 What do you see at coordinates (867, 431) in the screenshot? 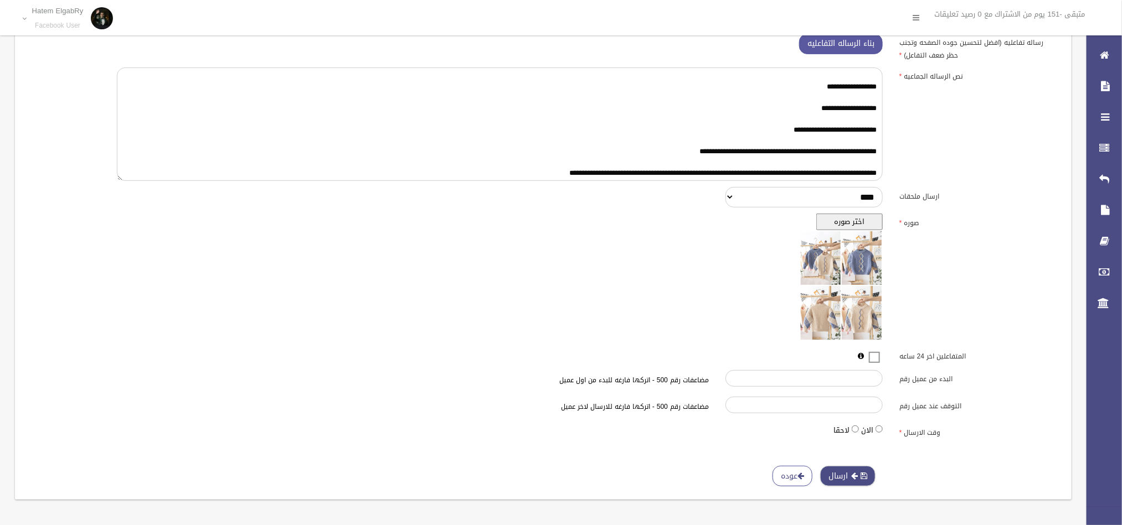
I see `label: الان` at bounding box center [867, 431].